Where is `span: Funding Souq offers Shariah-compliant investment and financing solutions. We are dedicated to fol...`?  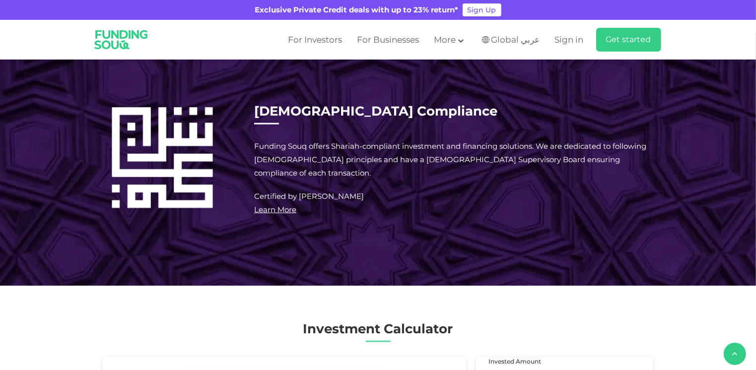 span: Funding Souq offers Shariah-compliant investment and financing solutions. We are dedicated to fol... is located at coordinates (450, 159).